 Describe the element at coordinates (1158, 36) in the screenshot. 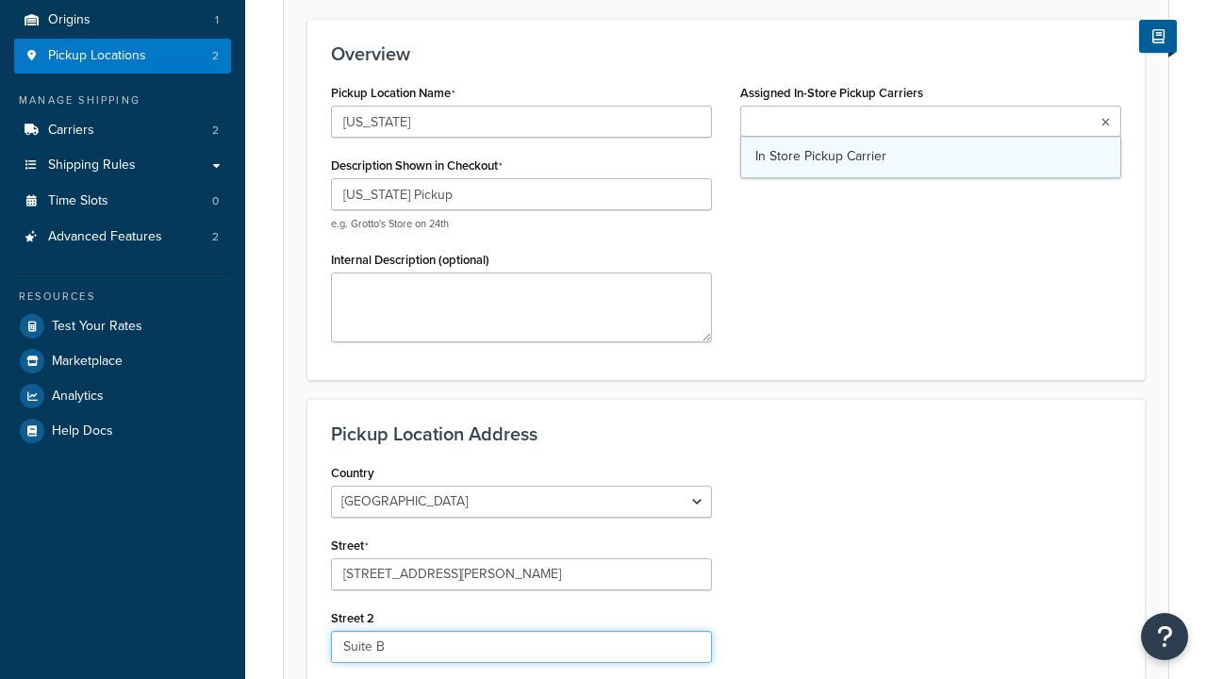

I see `button: Show Help Docs` at that location.